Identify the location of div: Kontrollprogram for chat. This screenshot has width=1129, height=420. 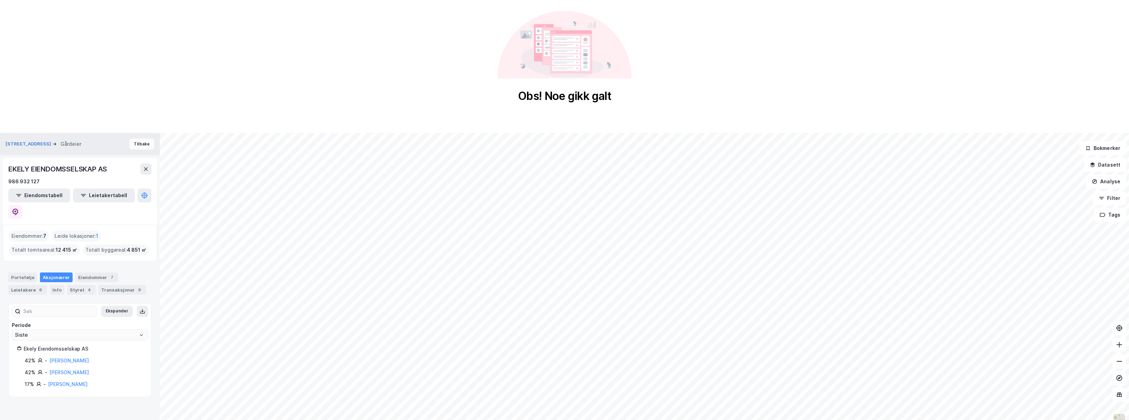
(1111, 404).